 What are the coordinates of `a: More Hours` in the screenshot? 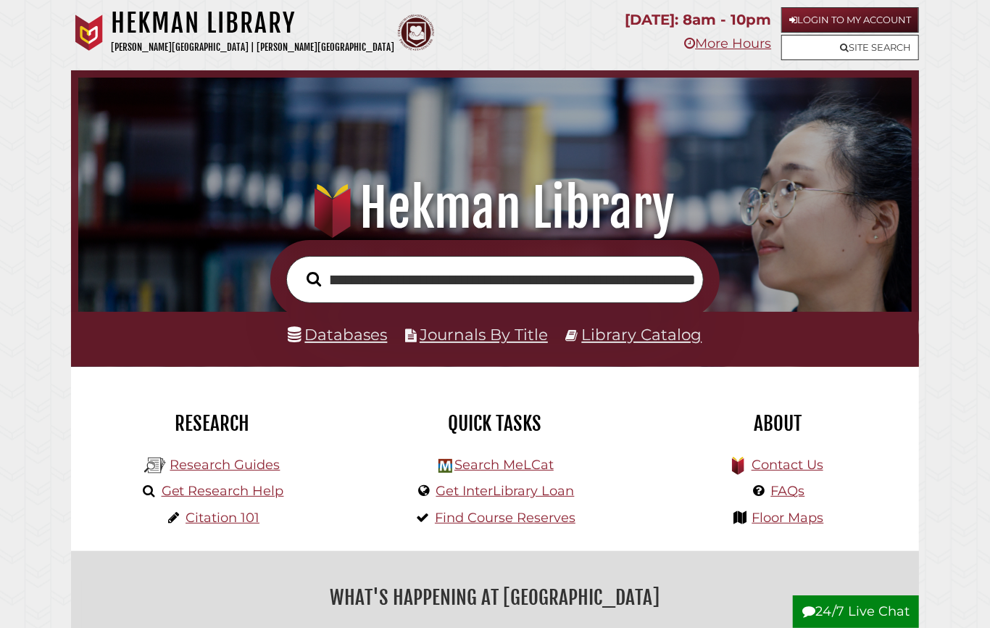 It's located at (728, 44).